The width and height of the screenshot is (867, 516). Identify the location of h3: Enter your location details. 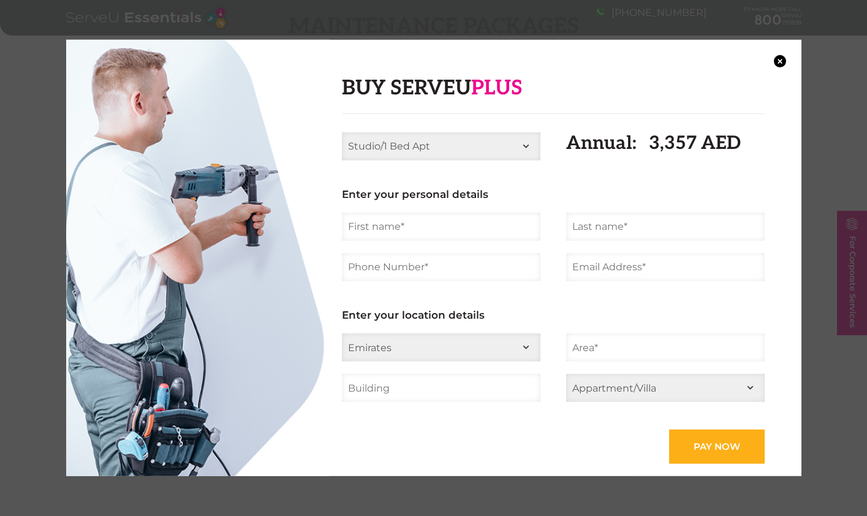
(553, 307).